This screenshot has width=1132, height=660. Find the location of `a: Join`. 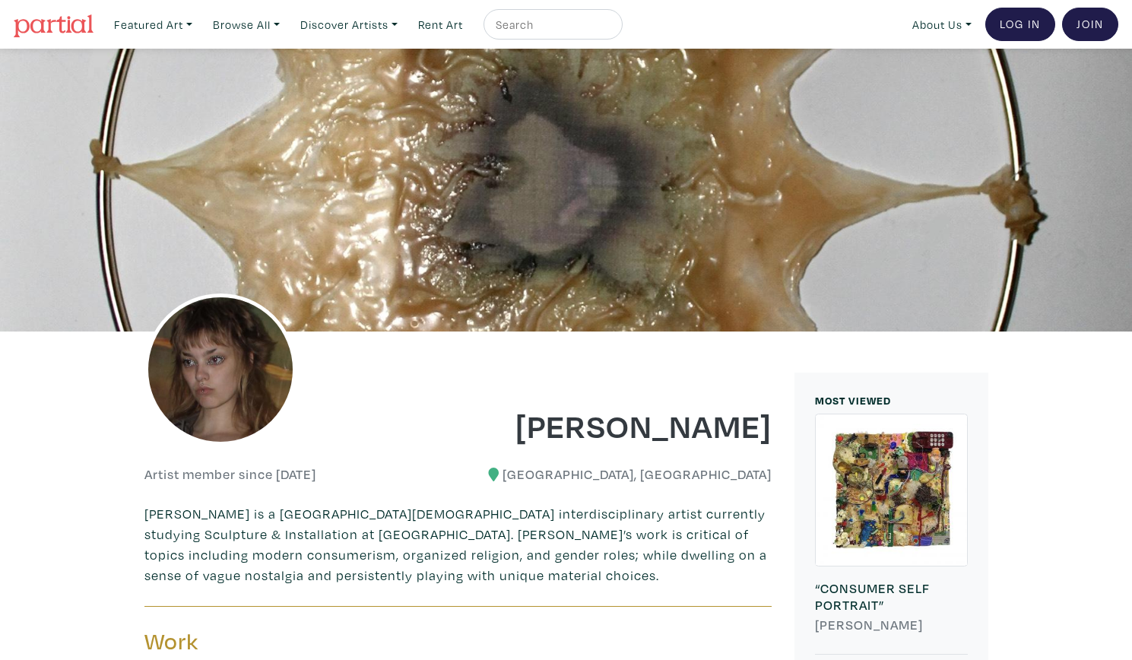

a: Join is located at coordinates (1090, 24).